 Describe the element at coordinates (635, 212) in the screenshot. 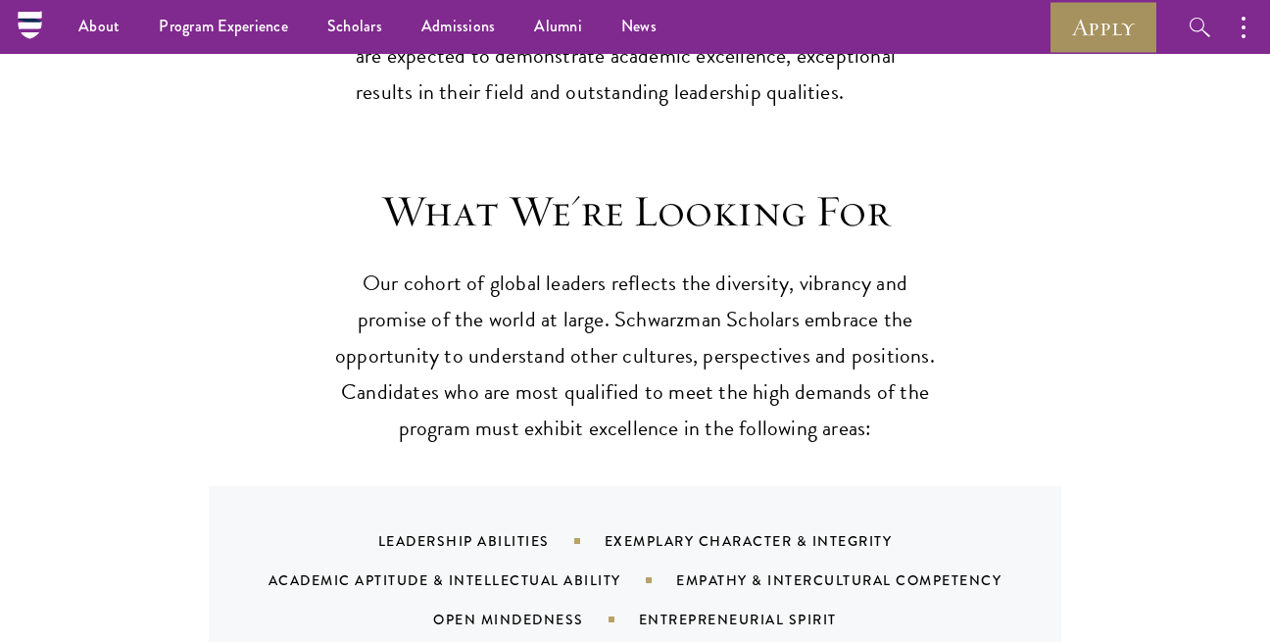

I see `h3: What We're Looking For` at that location.